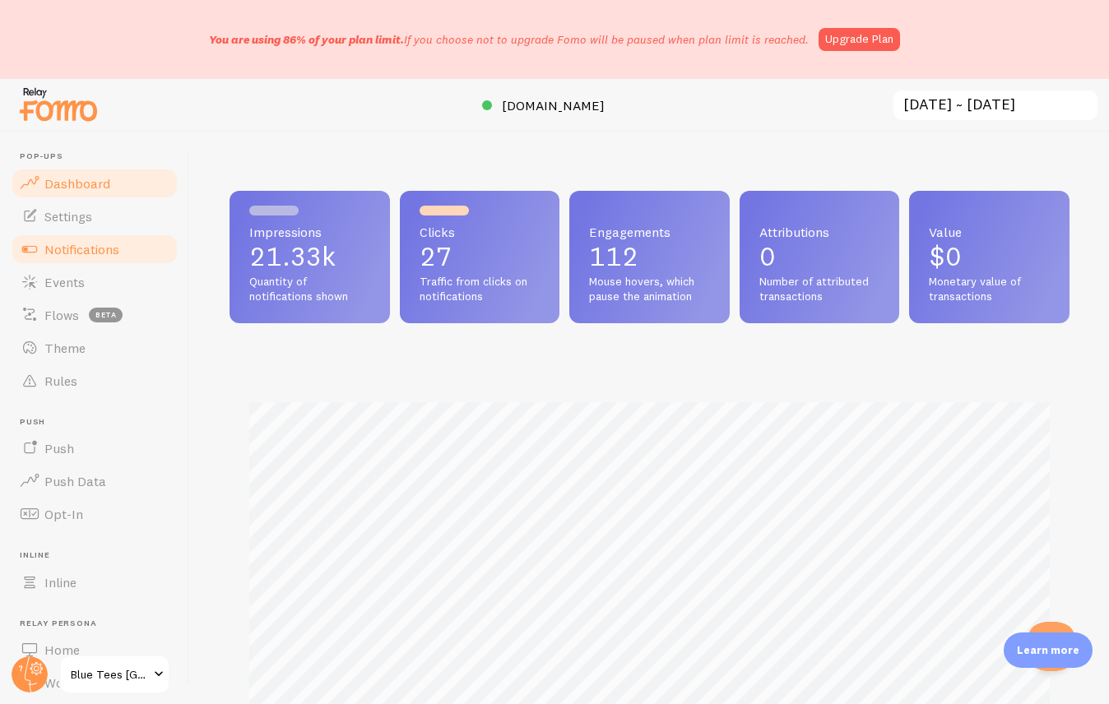 The image size is (1109, 704). What do you see at coordinates (95, 315) in the screenshot?
I see `a: Flows beta` at bounding box center [95, 315].